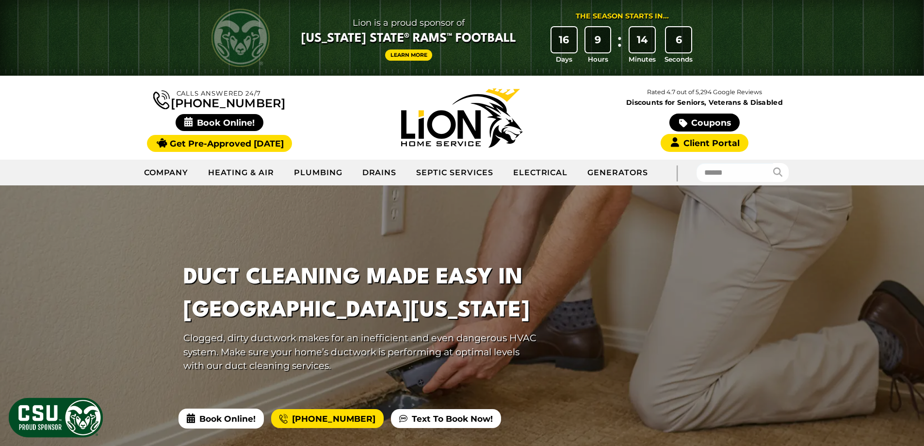 The image size is (924, 446). Describe the element at coordinates (679, 59) in the screenshot. I see `span: Seconds` at that location.